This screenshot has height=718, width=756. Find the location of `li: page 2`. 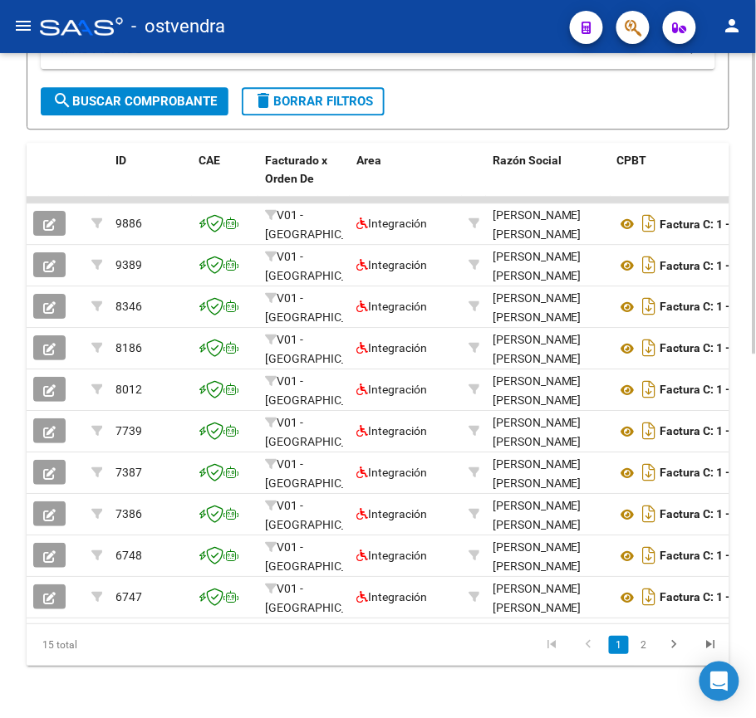

li: page 2 is located at coordinates (643, 645).